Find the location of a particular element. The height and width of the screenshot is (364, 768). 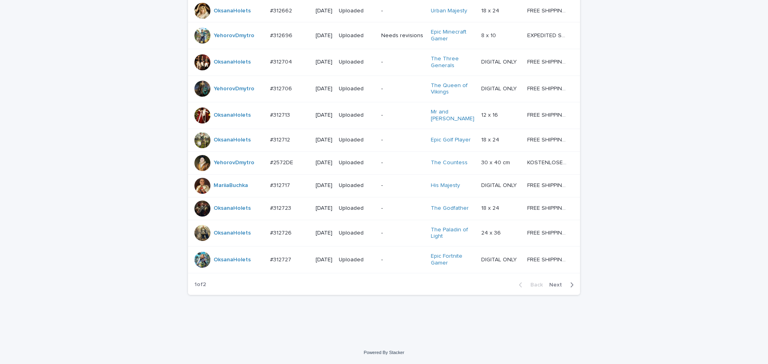

p: #312726 is located at coordinates (281, 232).